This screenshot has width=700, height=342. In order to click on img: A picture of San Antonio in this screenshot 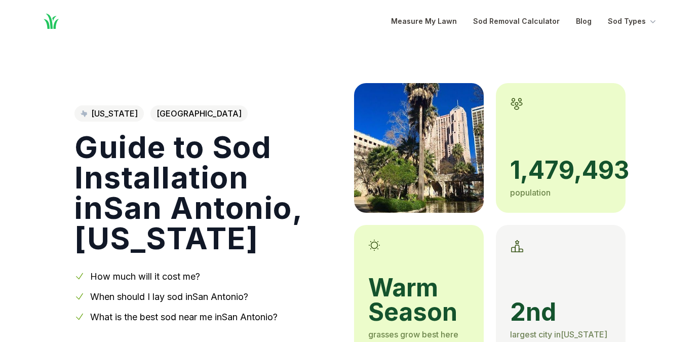, I will do `click(419, 148)`.